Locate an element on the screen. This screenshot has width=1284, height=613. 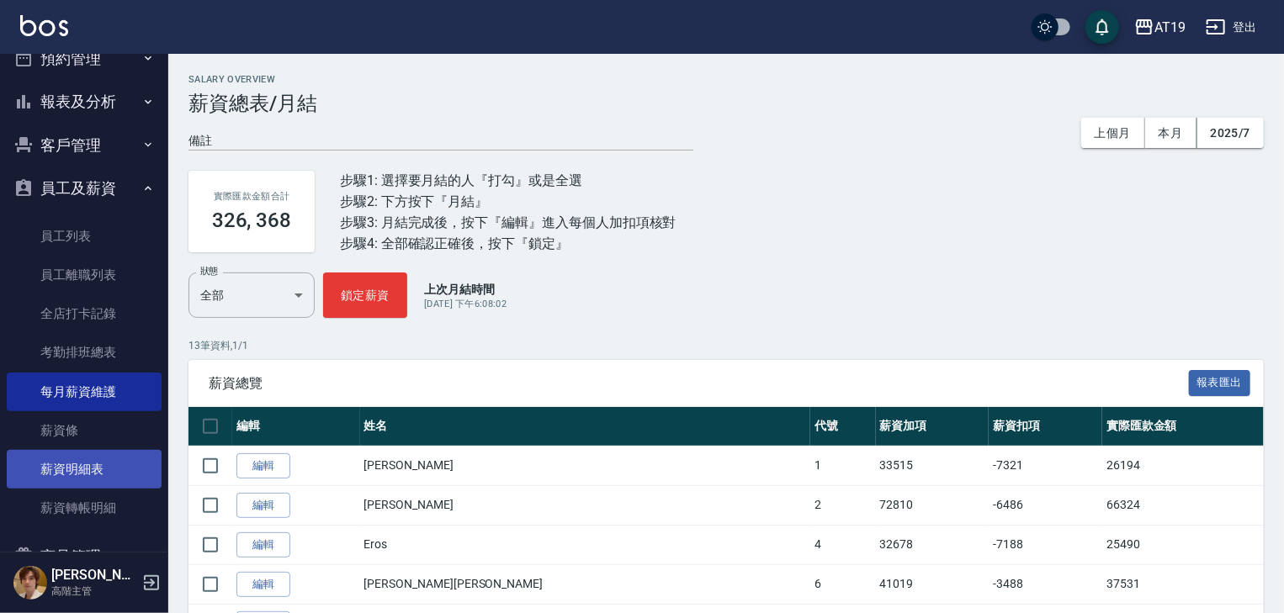
div: 步驟2: 下方按下『月結』 is located at coordinates (508, 201).